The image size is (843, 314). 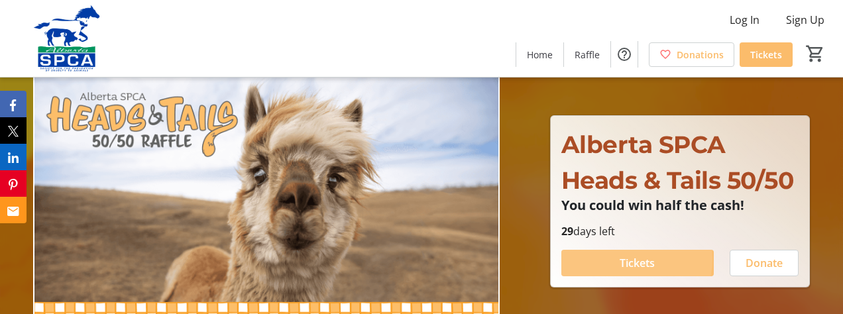 What do you see at coordinates (805, 20) in the screenshot?
I see `button: Sign Up` at bounding box center [805, 20].